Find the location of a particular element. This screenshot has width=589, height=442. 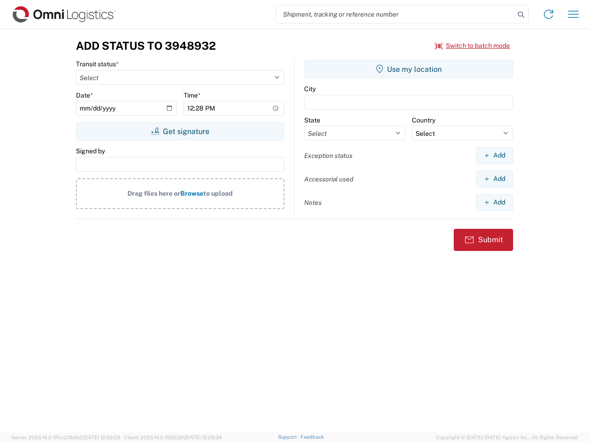

button: Use my location is located at coordinates (409, 69).